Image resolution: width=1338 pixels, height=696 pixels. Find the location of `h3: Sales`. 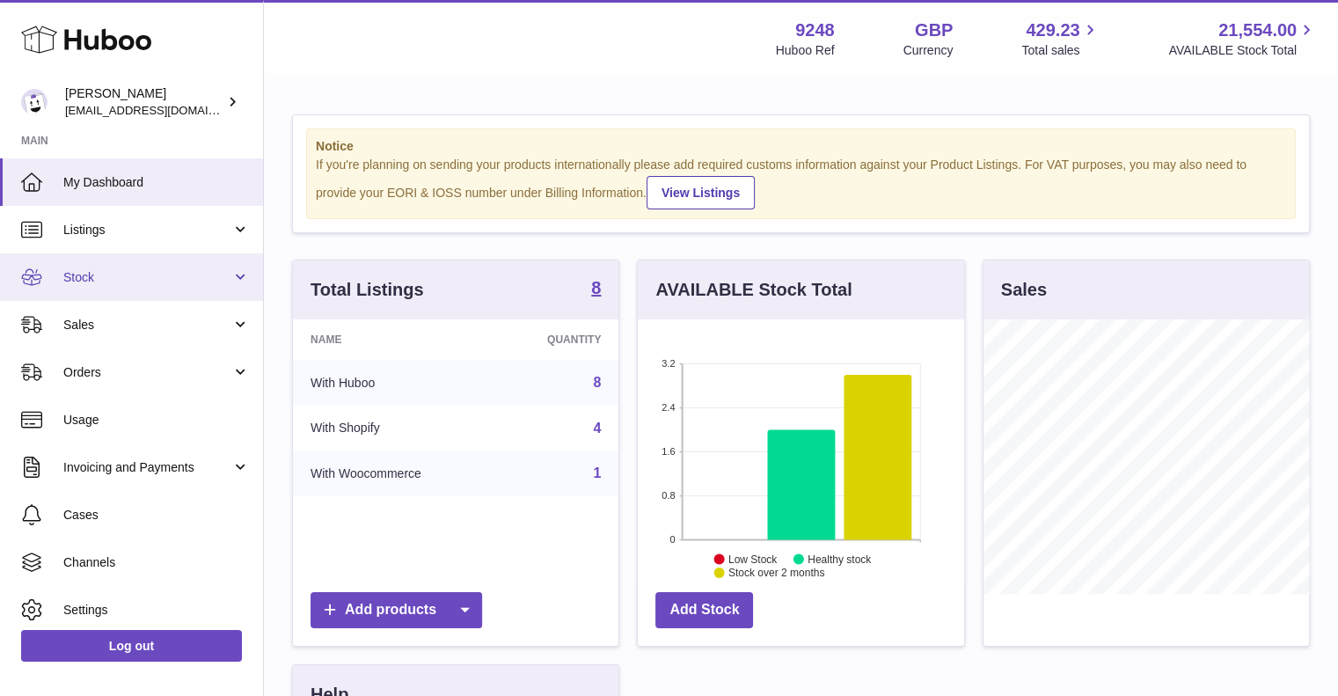

h3: Sales is located at coordinates (1024, 289).